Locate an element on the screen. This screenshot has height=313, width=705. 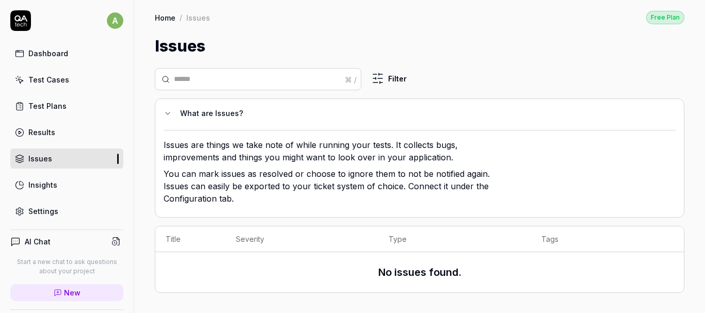
th: Tags is located at coordinates (607, 239).